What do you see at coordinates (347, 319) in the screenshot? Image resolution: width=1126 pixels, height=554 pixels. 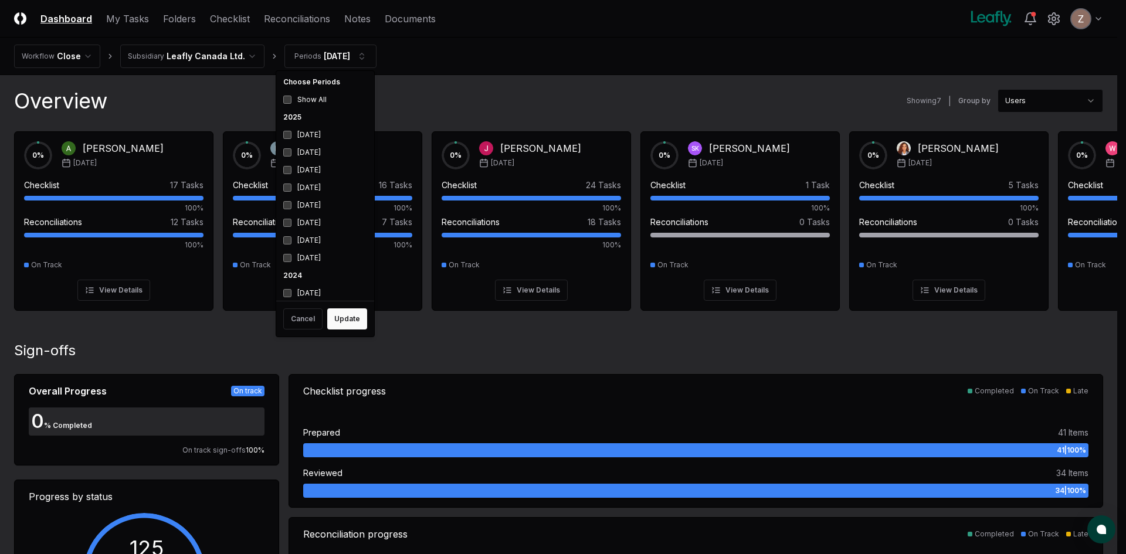 I see `button: Update` at bounding box center [347, 319].